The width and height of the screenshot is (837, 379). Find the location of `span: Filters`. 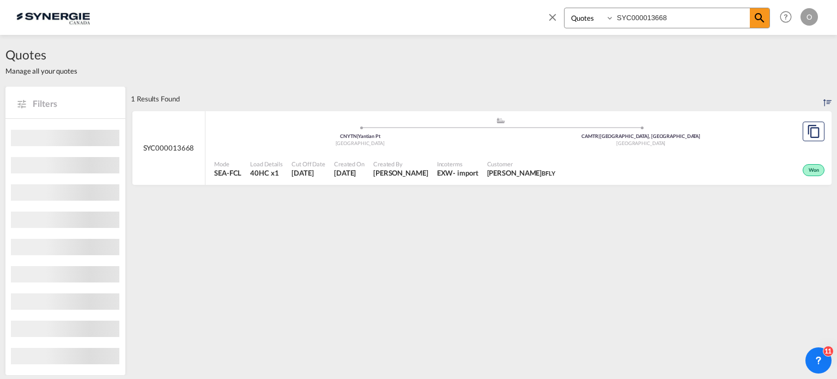

span: Filters is located at coordinates (74, 103).